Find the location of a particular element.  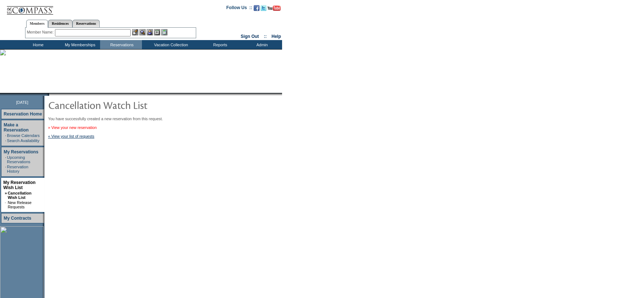

a: My Contracts is located at coordinates (17, 218).